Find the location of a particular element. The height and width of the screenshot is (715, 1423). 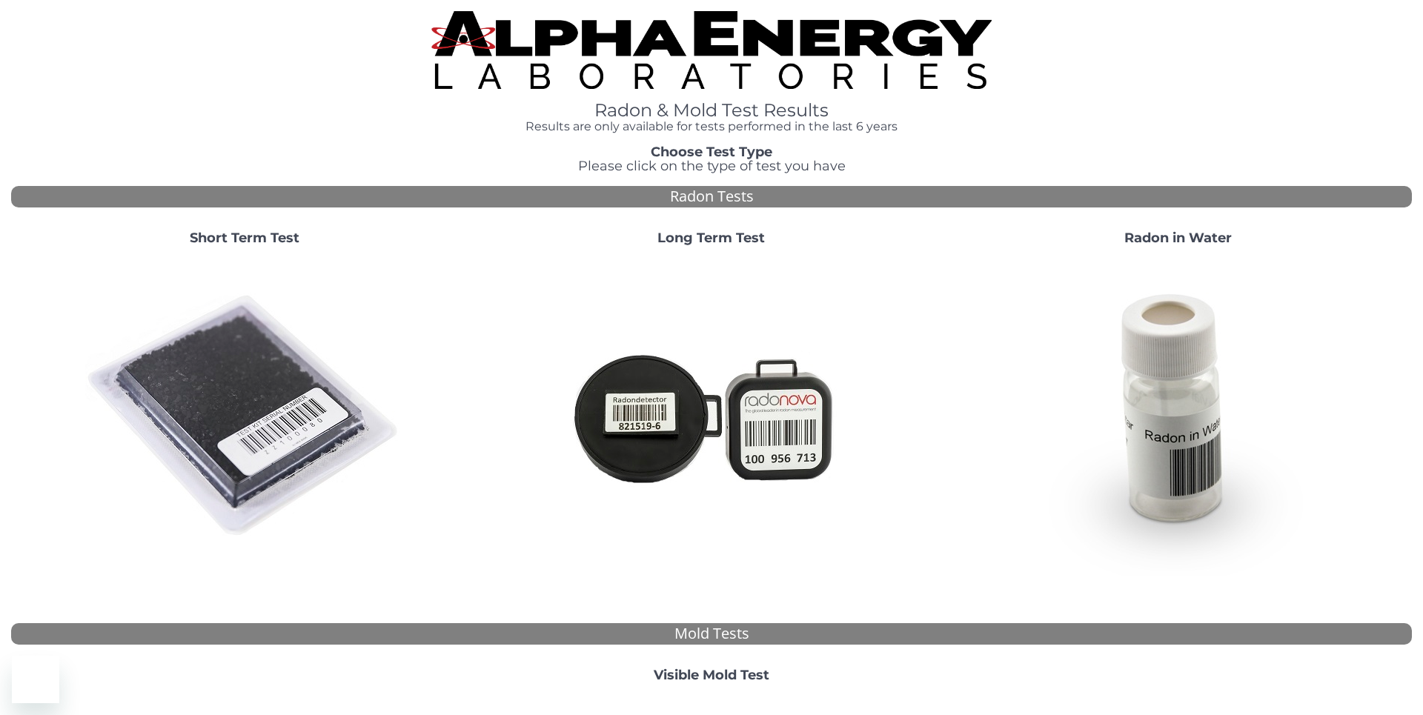

img: RadoninWater.jpg is located at coordinates (1178, 416).